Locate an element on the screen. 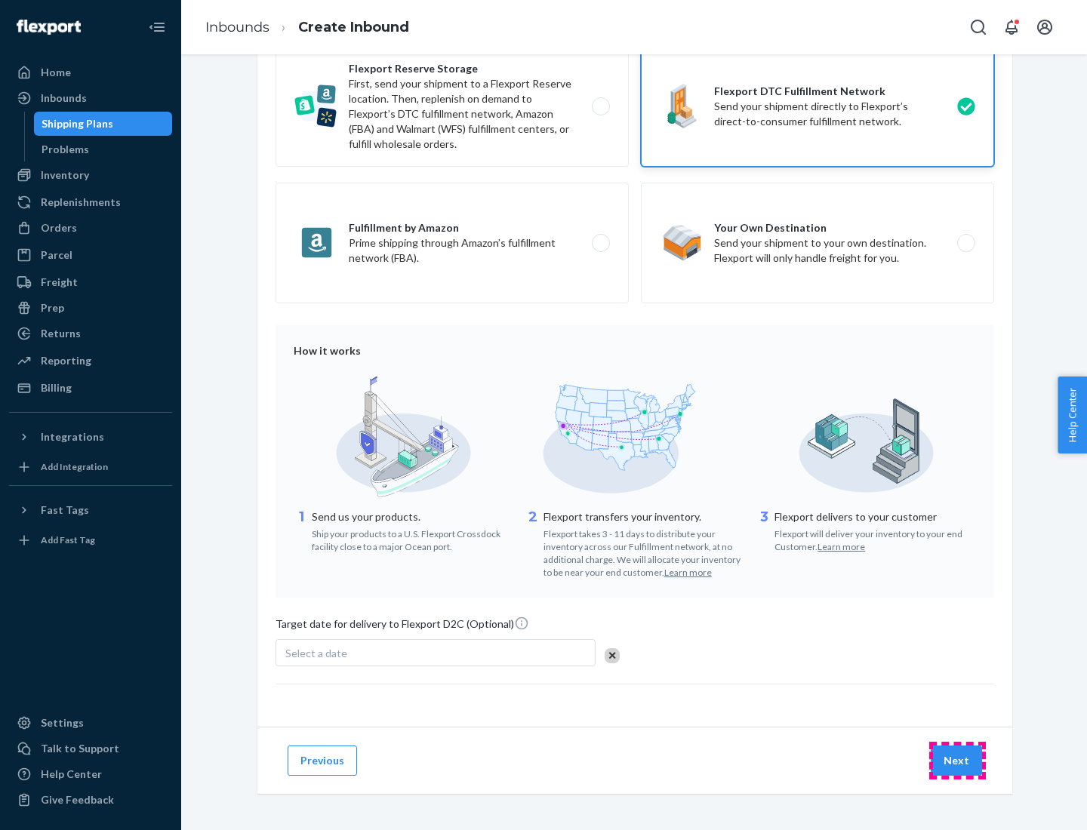 The height and width of the screenshot is (830, 1087). button: Open account menu is located at coordinates (1045, 27).